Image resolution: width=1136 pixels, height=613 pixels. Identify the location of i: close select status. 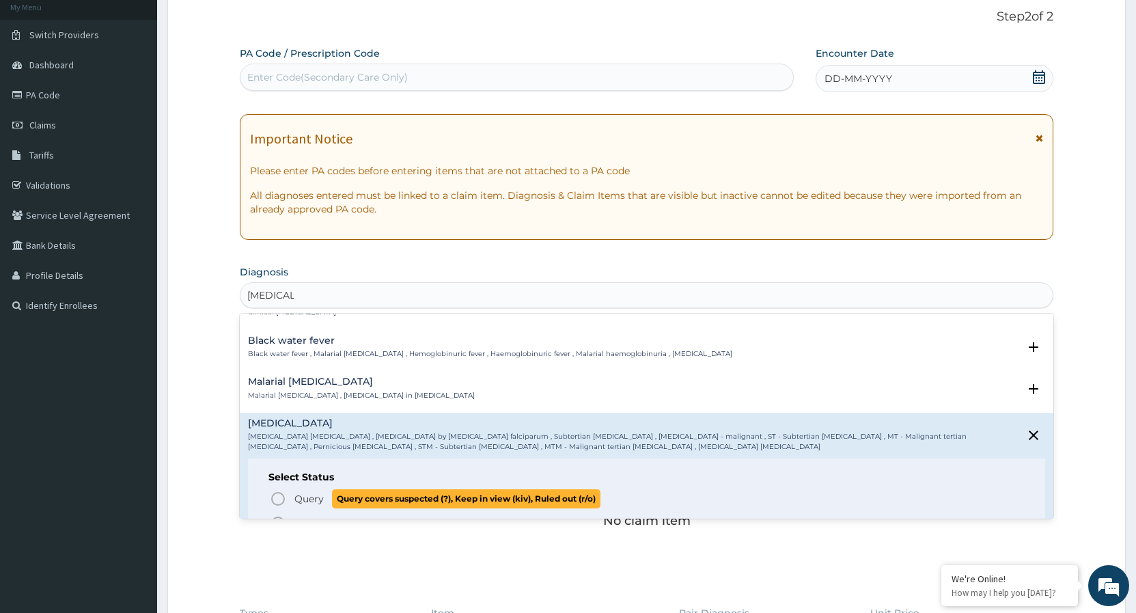
(1033, 435).